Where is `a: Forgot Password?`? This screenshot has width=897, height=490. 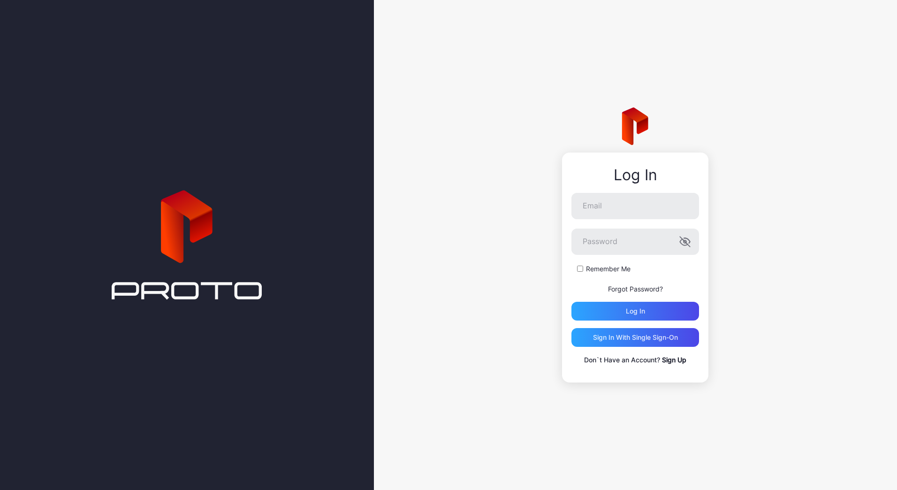
a: Forgot Password? is located at coordinates (635, 288).